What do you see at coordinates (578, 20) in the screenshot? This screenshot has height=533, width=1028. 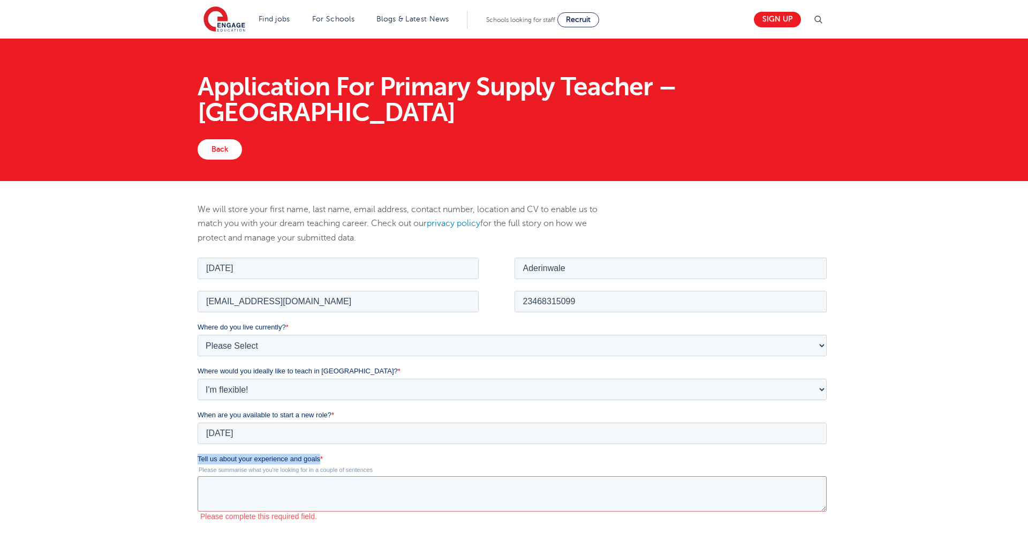 I see `a: Recruit` at bounding box center [578, 20].